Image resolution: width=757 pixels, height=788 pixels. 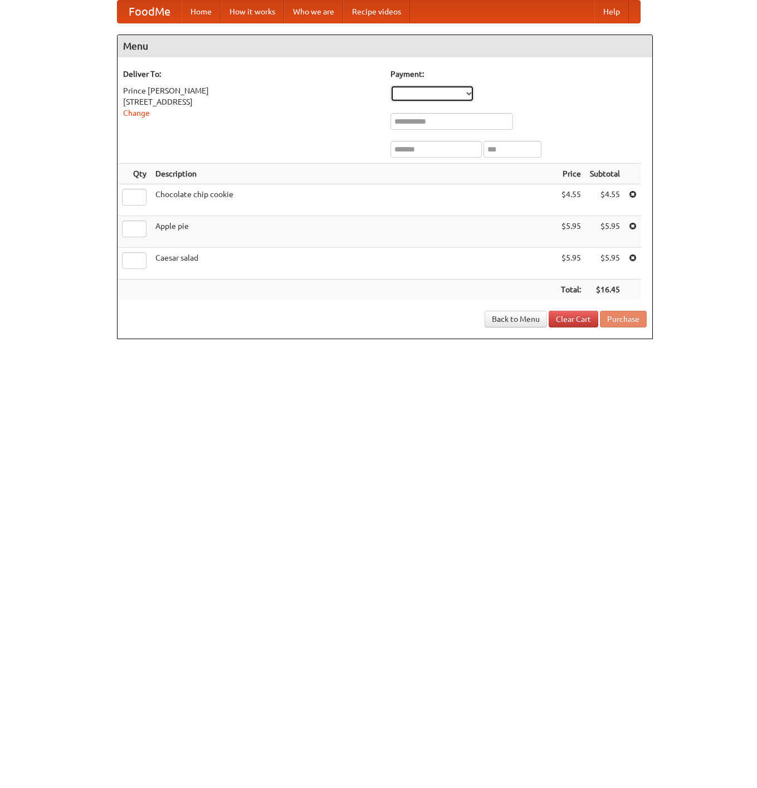 What do you see at coordinates (354, 263) in the screenshot?
I see `td: Caesar salad` at bounding box center [354, 263].